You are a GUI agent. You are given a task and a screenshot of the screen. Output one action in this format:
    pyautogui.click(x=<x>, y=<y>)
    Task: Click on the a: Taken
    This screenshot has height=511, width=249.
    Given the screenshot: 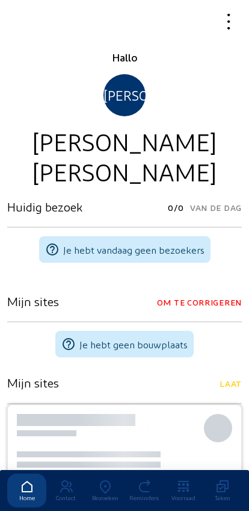 What is the action you would take?
    pyautogui.click(x=222, y=490)
    